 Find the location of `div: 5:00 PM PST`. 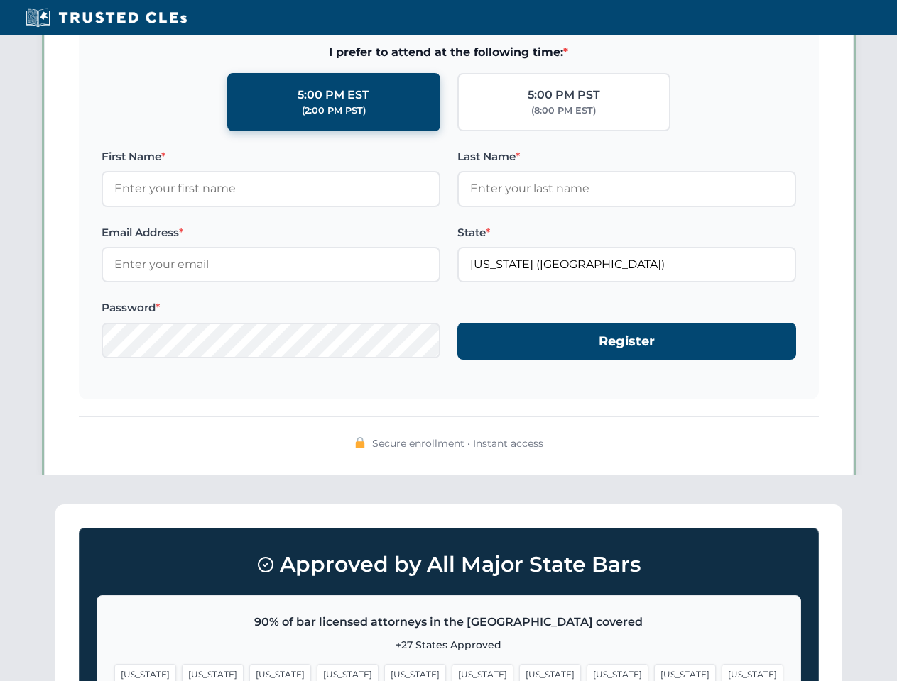

div: 5:00 PM PST is located at coordinates (564, 95).